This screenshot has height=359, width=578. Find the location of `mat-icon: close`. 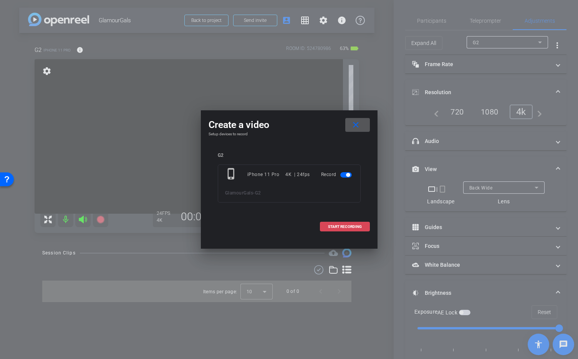

mat-icon: close is located at coordinates (356, 125).